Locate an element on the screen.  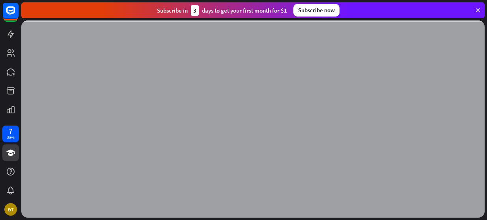
div: 3 is located at coordinates (195, 10).